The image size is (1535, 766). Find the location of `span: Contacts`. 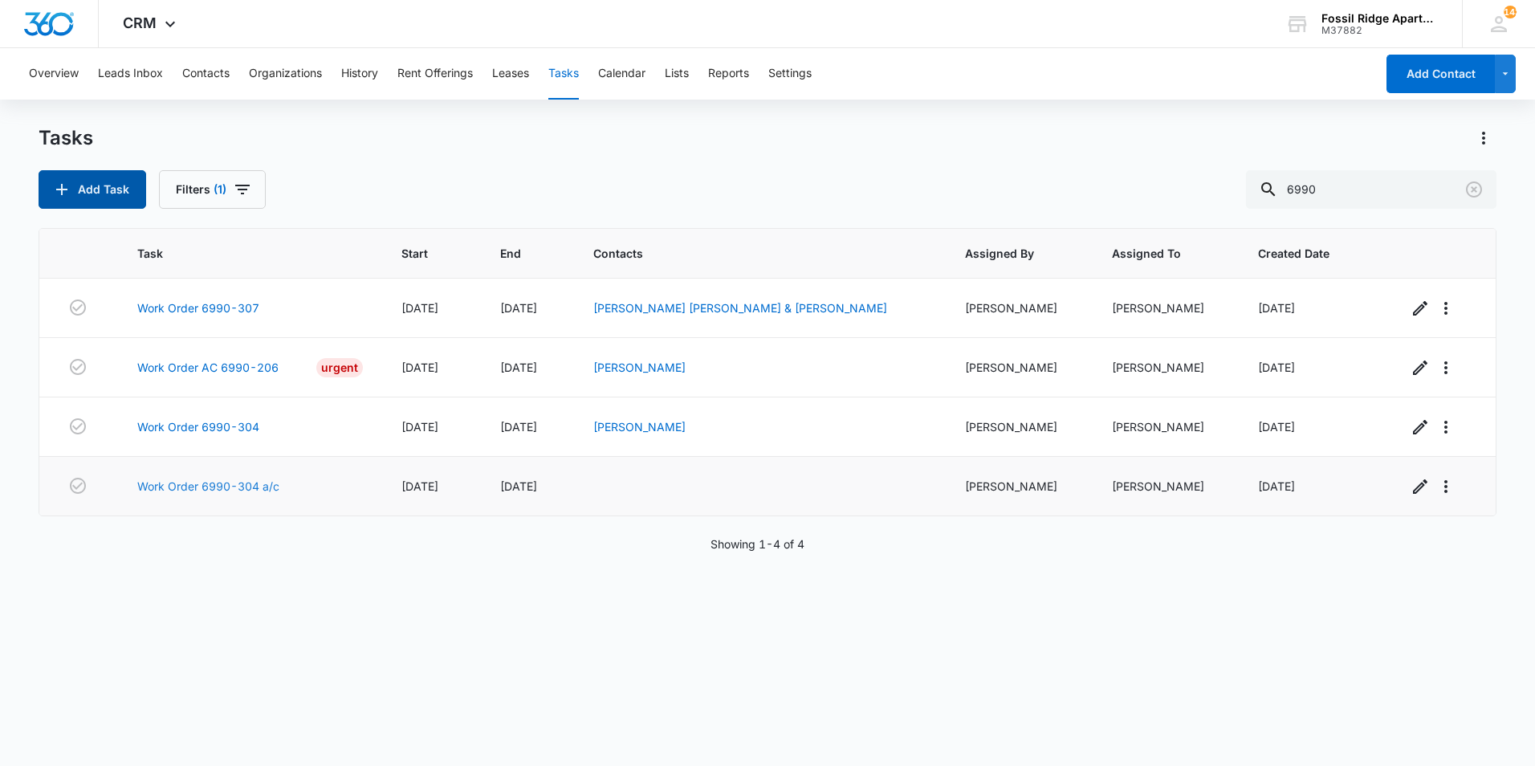

span: Contacts is located at coordinates (748, 253).